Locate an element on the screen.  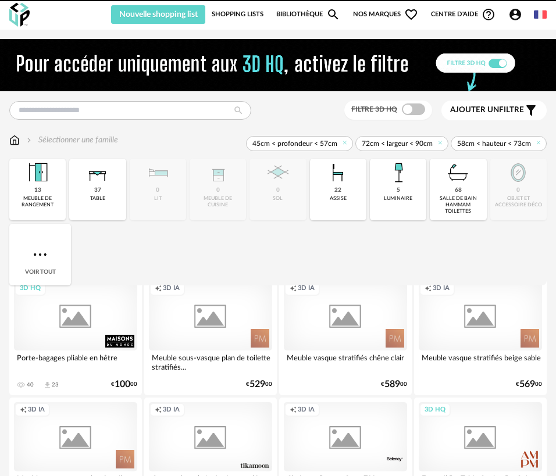
button: Nouvelle shopping list is located at coordinates (158, 15).